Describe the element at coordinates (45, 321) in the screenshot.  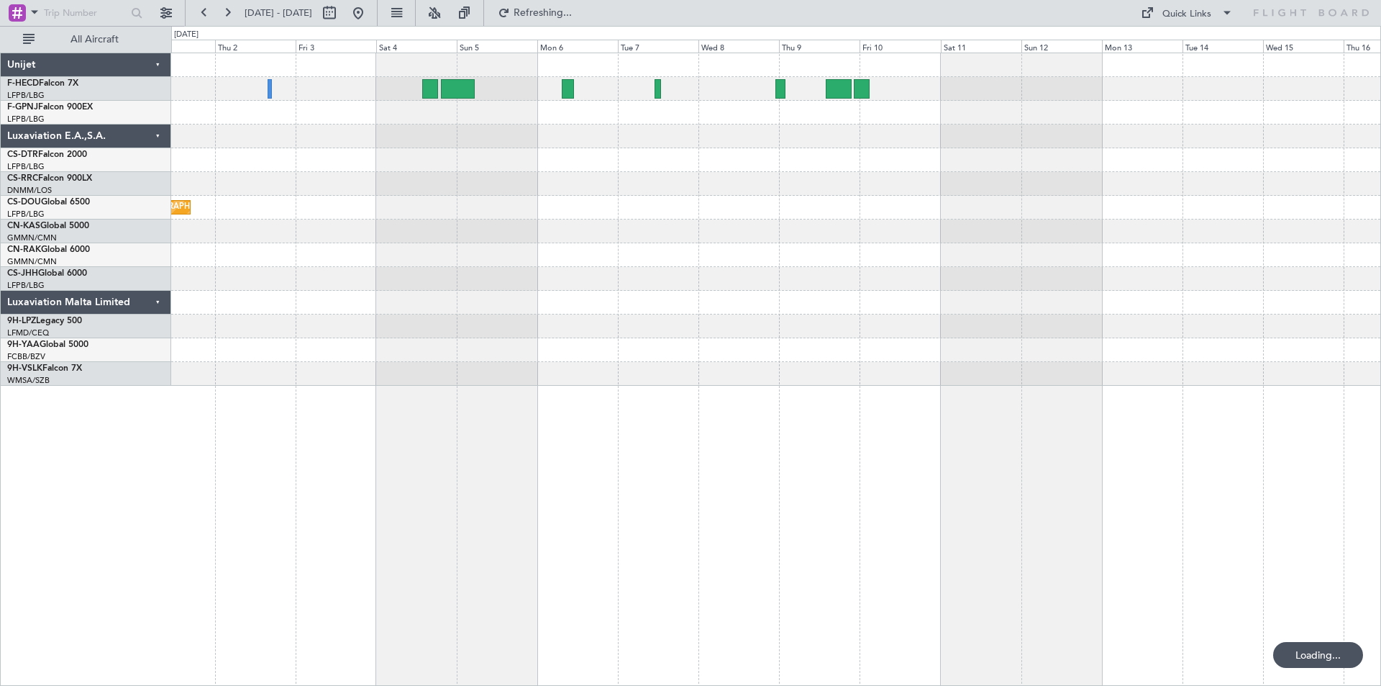
I see `a: 9H-LPZLegacy 500` at that location.